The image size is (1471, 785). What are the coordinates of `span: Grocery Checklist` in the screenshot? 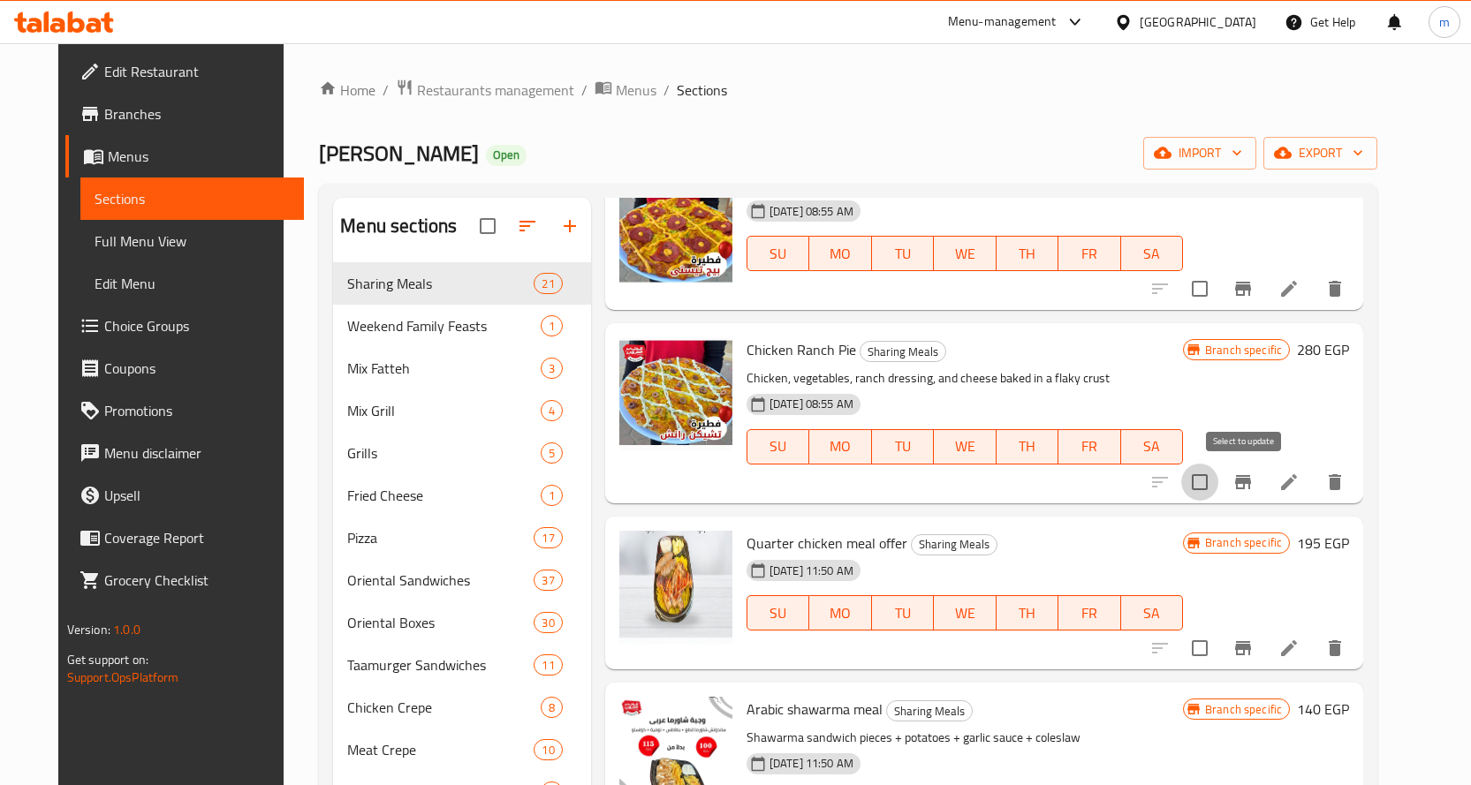 It's located at (197, 580).